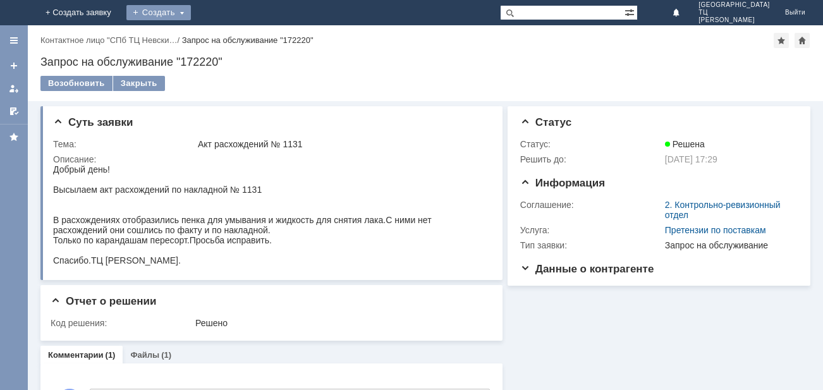 The image size is (823, 390). I want to click on span: Решена, so click(684, 144).